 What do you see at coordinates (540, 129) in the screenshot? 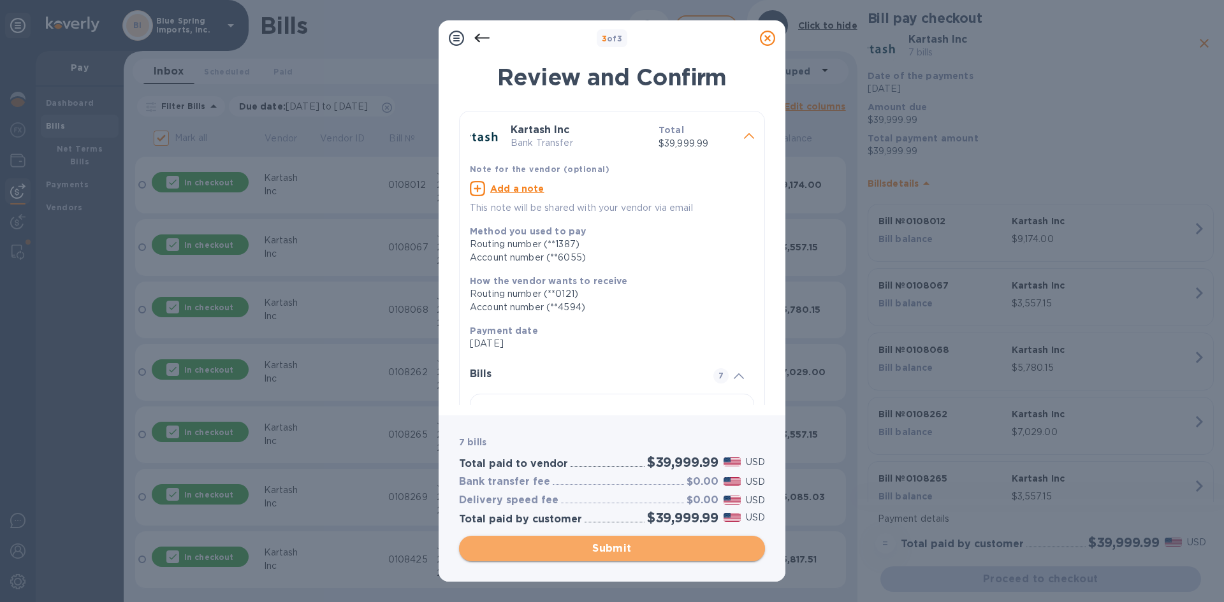
I see `b: Kartash Inc` at bounding box center [540, 129].